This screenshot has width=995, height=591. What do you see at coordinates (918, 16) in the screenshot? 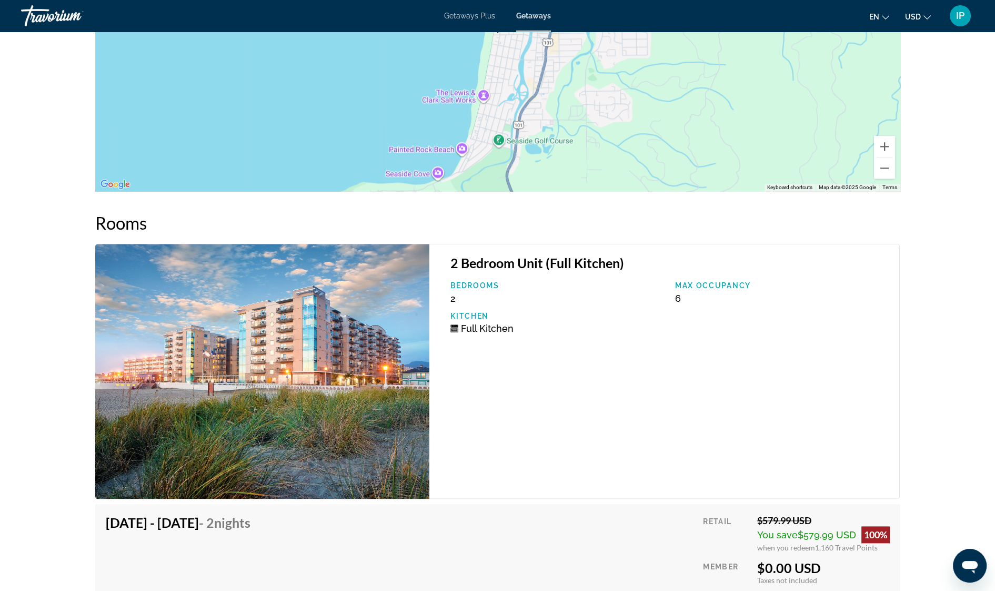
I see `button: Change currency` at bounding box center [918, 16].